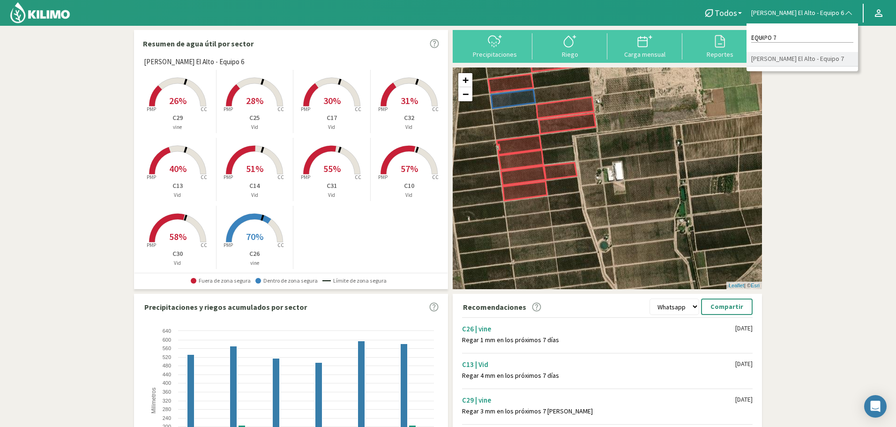 This screenshot has height=427, width=896. Describe the element at coordinates (255, 168) in the screenshot. I see `span: 51%` at that location.